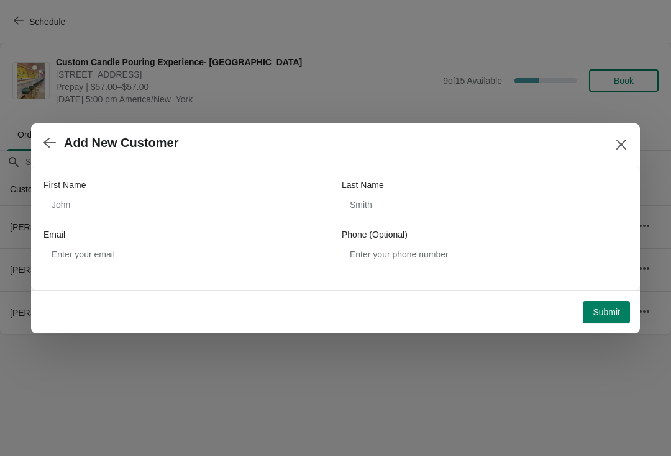  I want to click on input: Enter your phone number, so click(484, 255).